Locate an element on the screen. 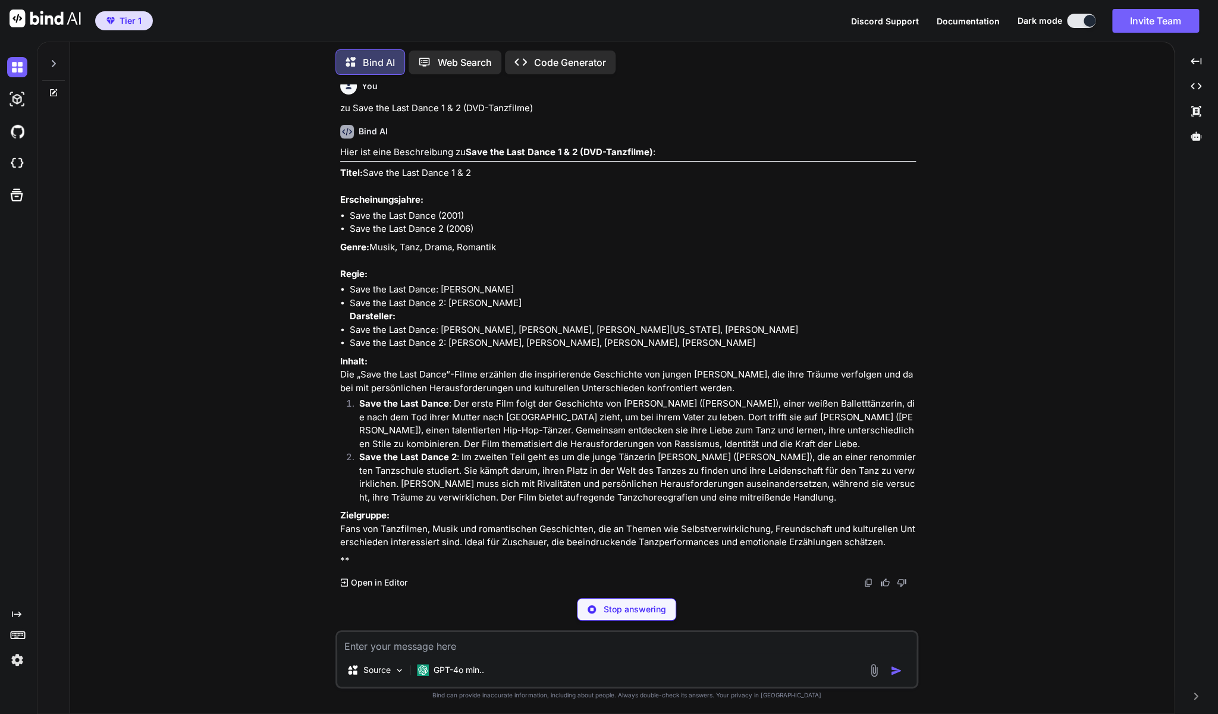 The image size is (1218, 714). img: githubDark is located at coordinates (17, 131).